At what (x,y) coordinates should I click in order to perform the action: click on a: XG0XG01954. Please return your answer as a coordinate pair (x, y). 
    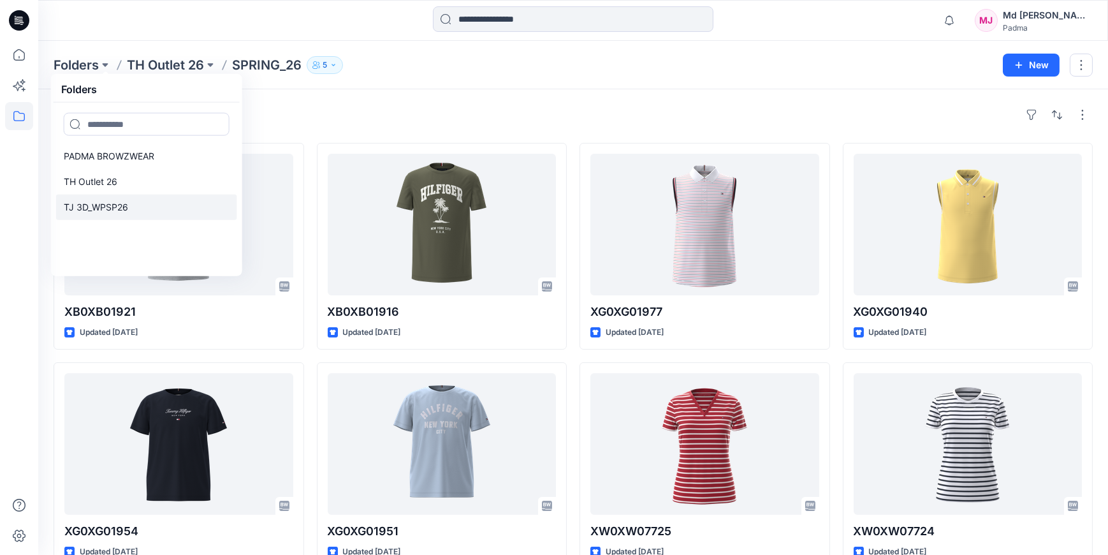
    Looking at the image, I should click on (178, 444).